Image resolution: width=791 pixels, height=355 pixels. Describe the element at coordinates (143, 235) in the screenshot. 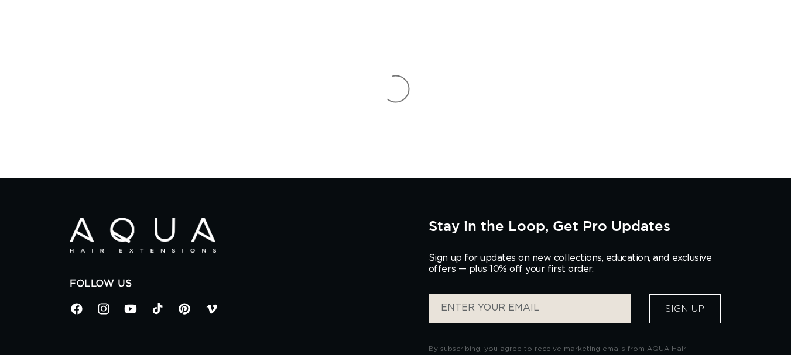

I see `img: Aqua Hair Extensions` at that location.